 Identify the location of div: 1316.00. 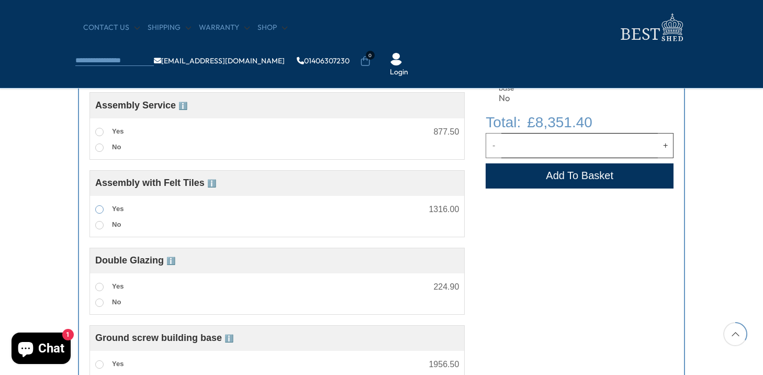
(444, 209).